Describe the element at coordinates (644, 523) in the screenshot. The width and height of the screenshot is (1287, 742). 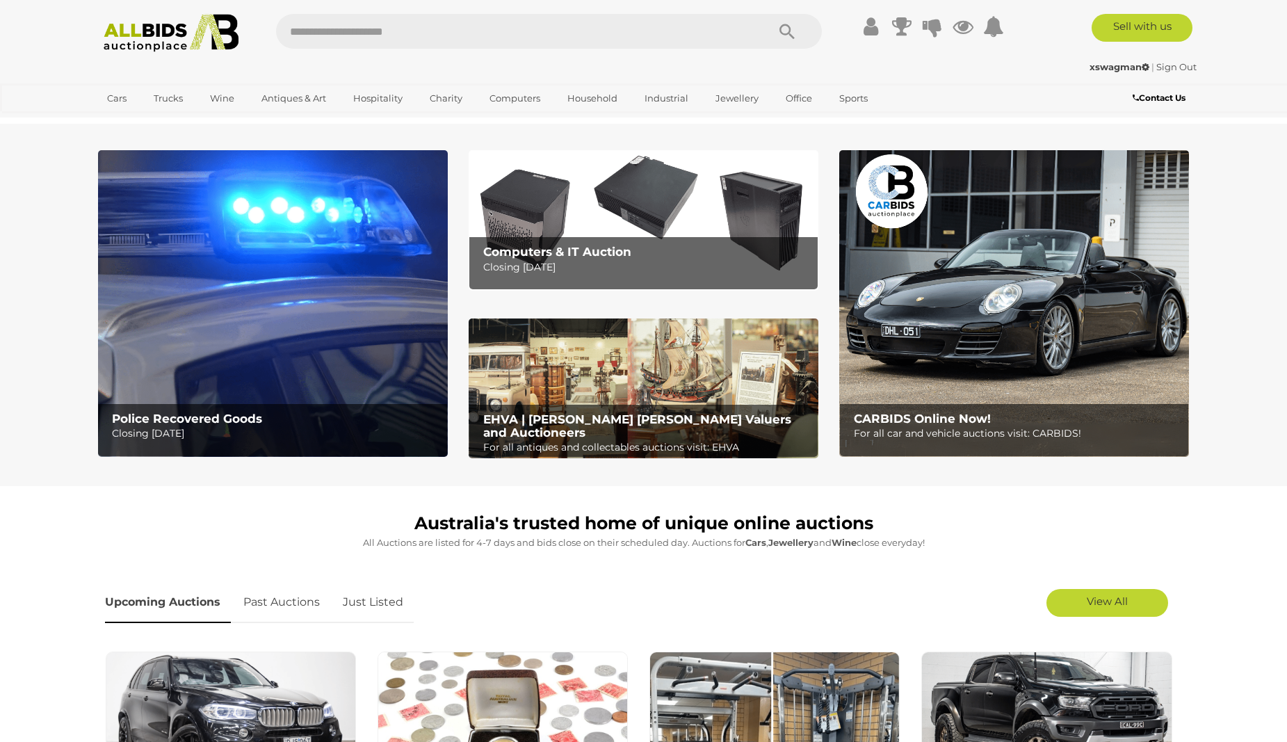
I see `h1: Australia's trusted home of unique online auctions` at that location.